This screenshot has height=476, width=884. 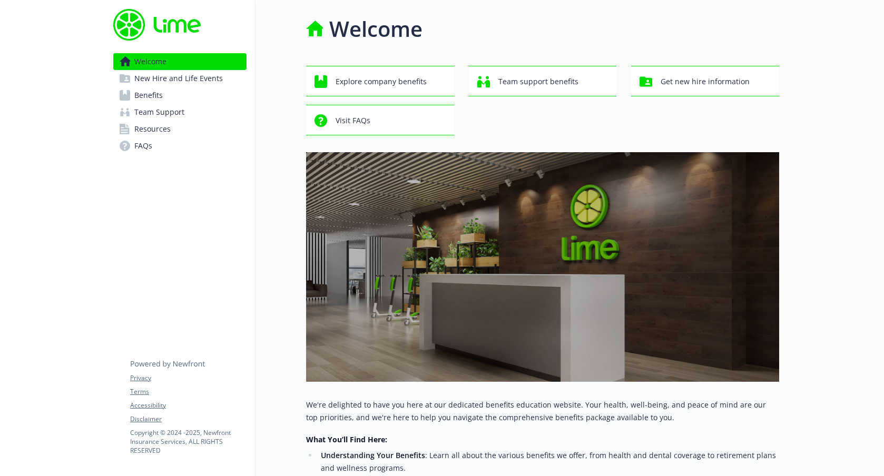 What do you see at coordinates (375, 29) in the screenshot?
I see `h1: Welcome` at bounding box center [375, 29].